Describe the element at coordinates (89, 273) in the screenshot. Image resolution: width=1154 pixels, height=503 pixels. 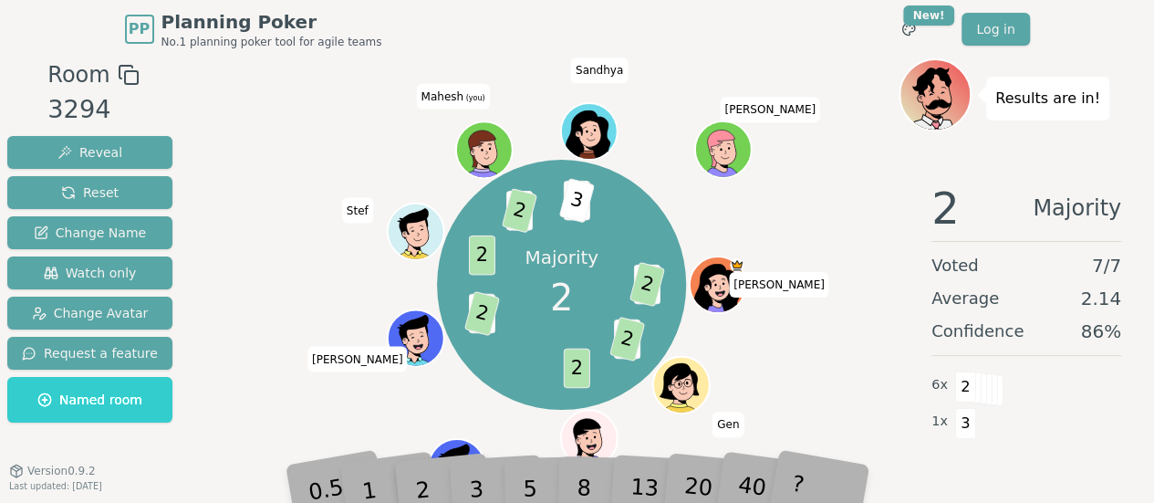
I see `button: Watch only` at that location.